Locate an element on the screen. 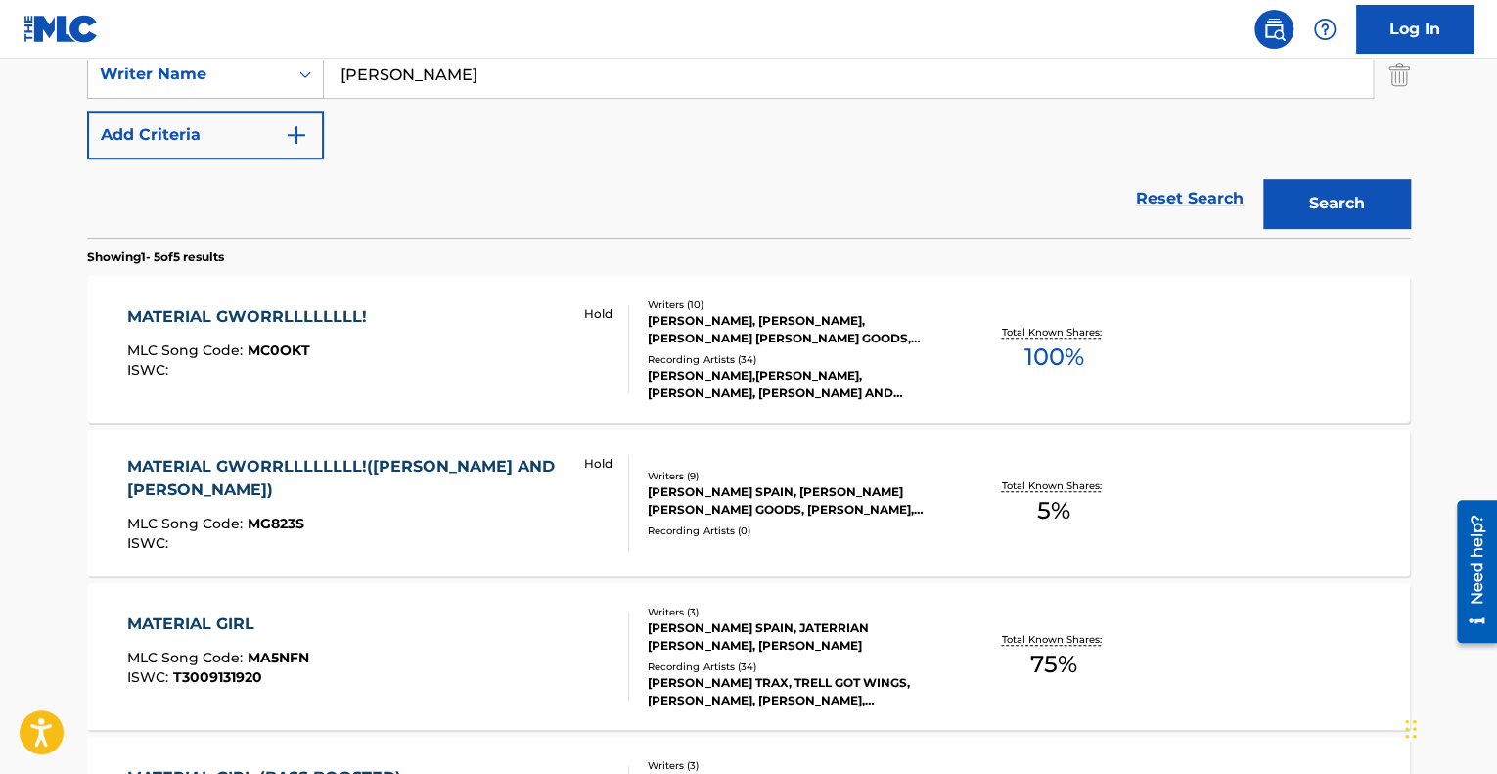  div: Writers ( 9 ) is located at coordinates (795, 475).